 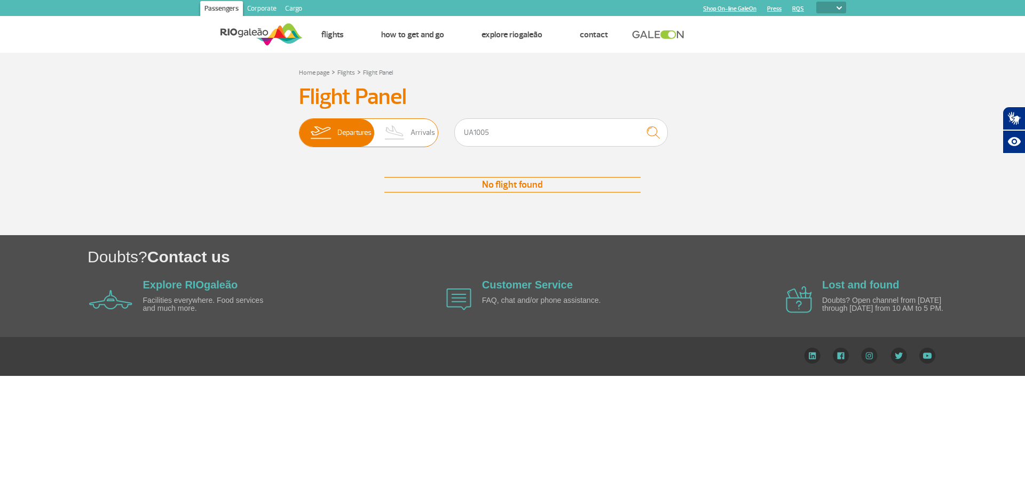 I want to click on a: Press, so click(x=774, y=9).